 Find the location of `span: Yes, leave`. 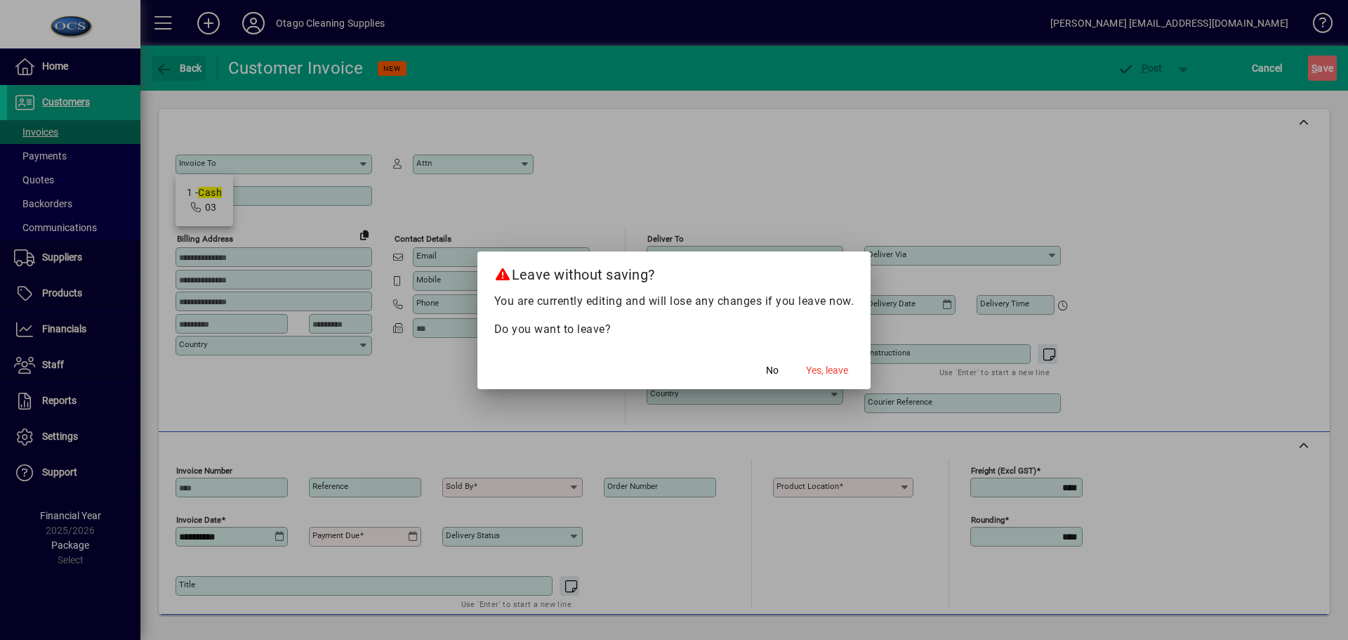

span: Yes, leave is located at coordinates (827, 370).